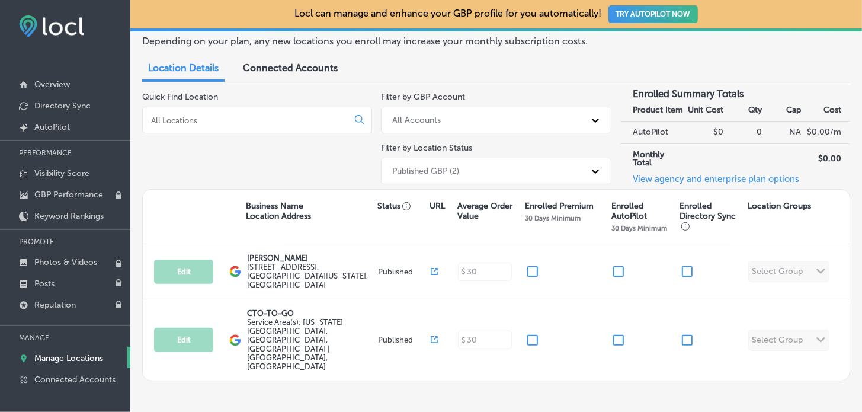 The image size is (862, 412). What do you see at coordinates (137, 192) in the screenshot?
I see `div: Overall Business Score is the sum of your Foundational GBP Score, Recent Activity Score and Direc...` at bounding box center [137, 192].